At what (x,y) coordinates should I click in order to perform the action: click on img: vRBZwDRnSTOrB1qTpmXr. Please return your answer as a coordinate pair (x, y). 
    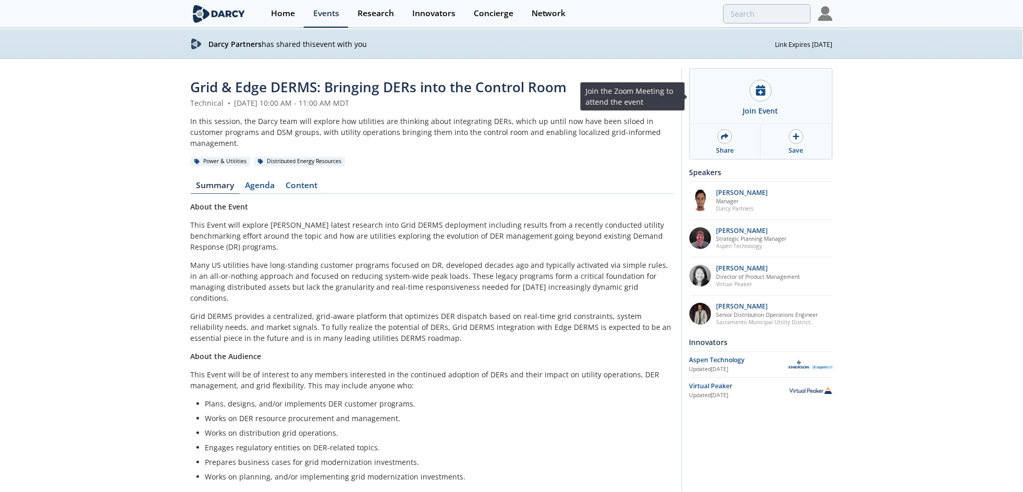
    Looking at the image, I should click on (700, 200).